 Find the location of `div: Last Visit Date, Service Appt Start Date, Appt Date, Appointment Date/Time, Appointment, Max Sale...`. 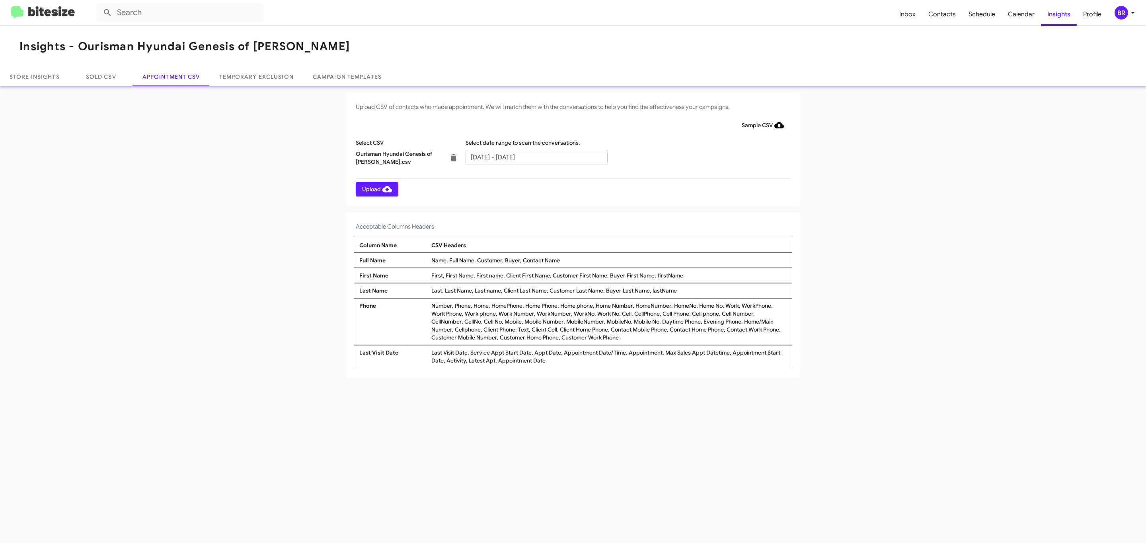

div: Last Visit Date, Service Appt Start Date, Appt Date, Appointment Date/Time, Appointment, Max Sale... is located at coordinates (609, 357).